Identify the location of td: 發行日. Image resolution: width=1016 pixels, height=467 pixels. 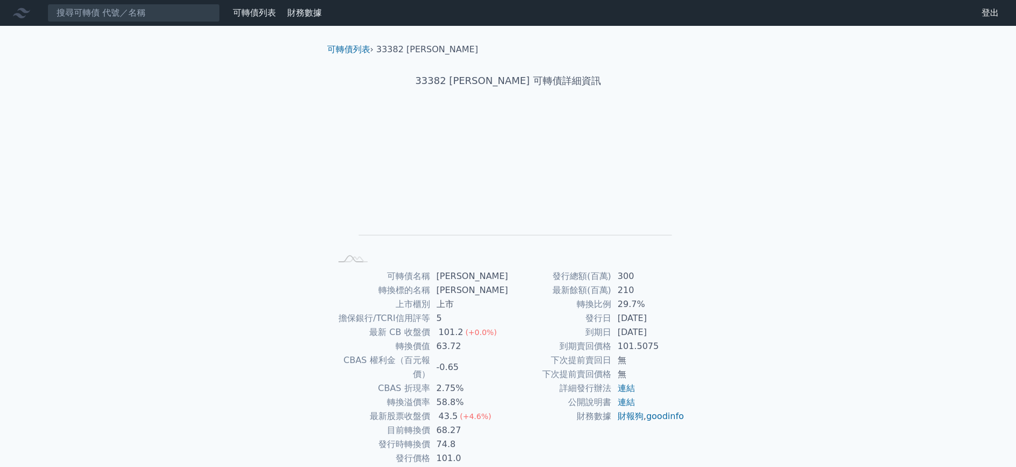
(560, 319).